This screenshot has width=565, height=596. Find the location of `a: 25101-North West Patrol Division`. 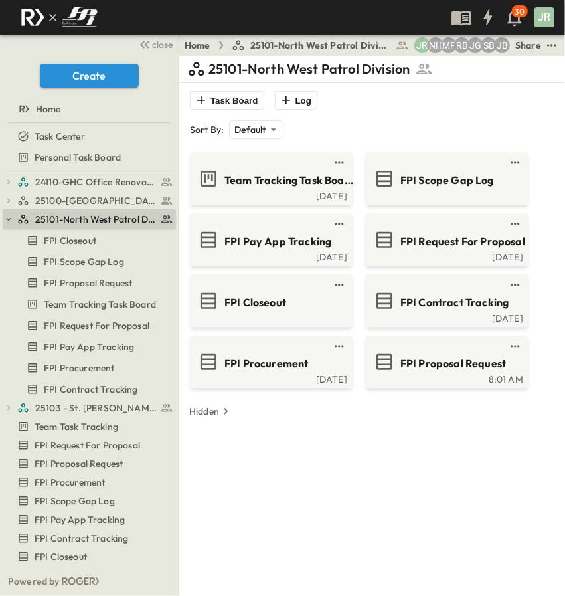

a: 25101-North West Patrol Division is located at coordinates (95, 219).